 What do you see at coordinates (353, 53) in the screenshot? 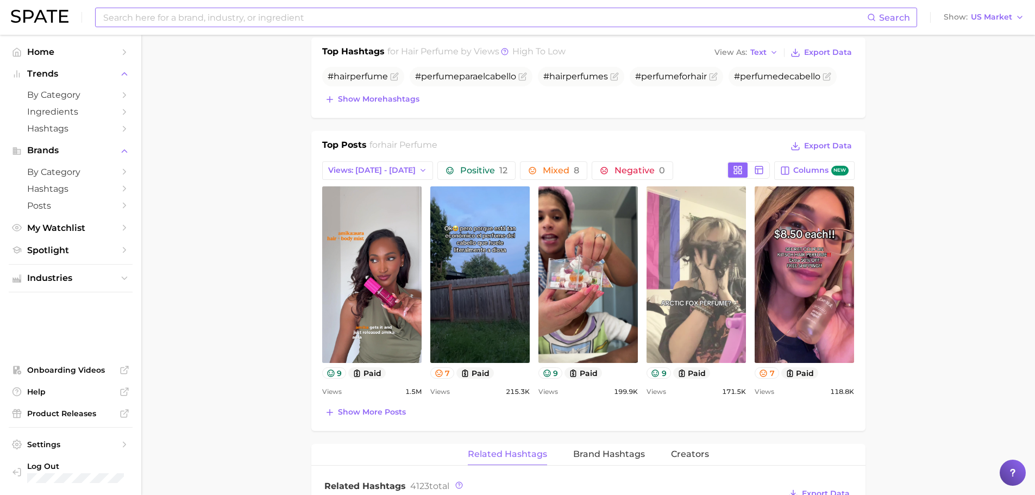
I see `h1: Top Hashtags` at bounding box center [353, 53].